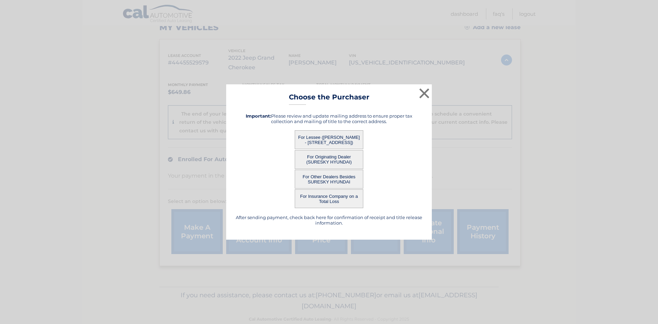 The image size is (658, 324). Describe the element at coordinates (329, 179) in the screenshot. I see `button: For Other Dealers Besides SURESKY HYUNDAI` at that location.